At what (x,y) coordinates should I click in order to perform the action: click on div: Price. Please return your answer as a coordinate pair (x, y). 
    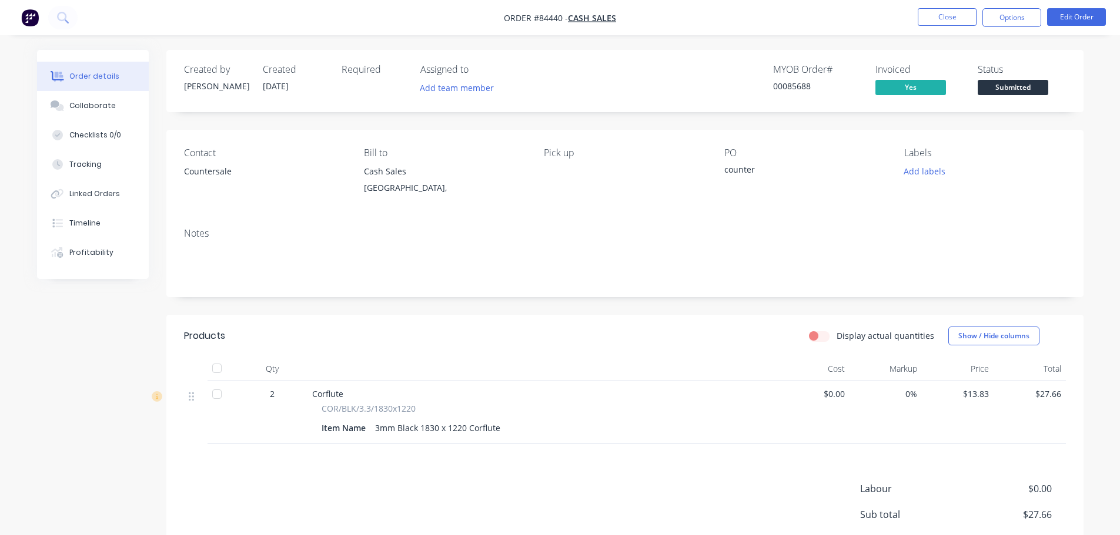
    Looking at the image, I should click on (957, 369).